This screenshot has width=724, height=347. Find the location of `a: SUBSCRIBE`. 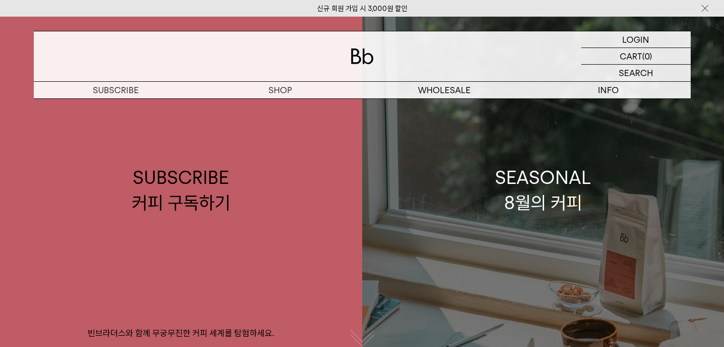

a: SUBSCRIBE is located at coordinates (116, 90).